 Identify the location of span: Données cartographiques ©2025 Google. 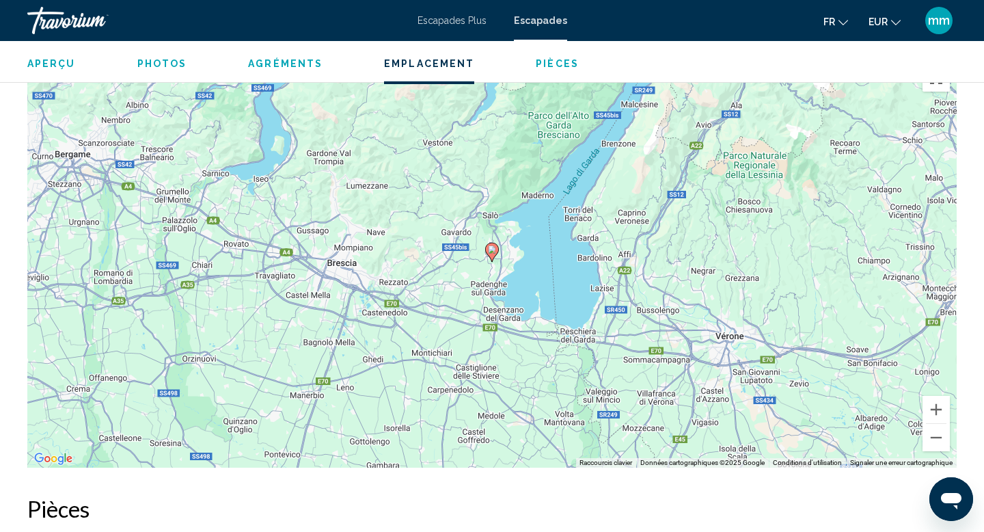
(703, 462).